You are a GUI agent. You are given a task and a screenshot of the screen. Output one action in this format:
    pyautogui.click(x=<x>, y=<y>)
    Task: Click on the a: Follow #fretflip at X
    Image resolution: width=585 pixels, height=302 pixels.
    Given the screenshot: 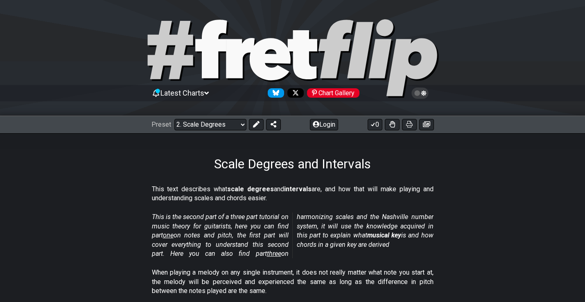 What is the action you would take?
    pyautogui.click(x=294, y=93)
    